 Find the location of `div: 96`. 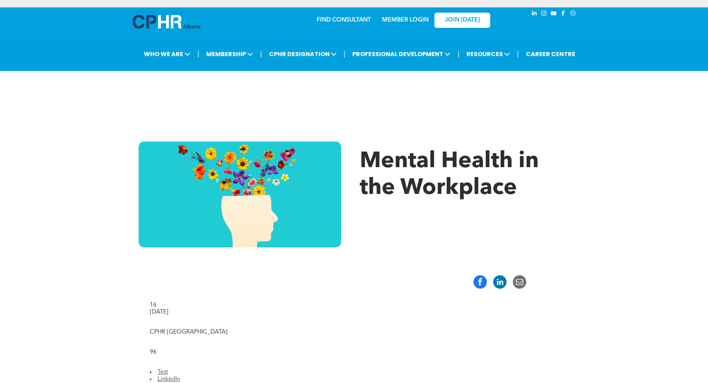

div: 96 is located at coordinates (354, 352).